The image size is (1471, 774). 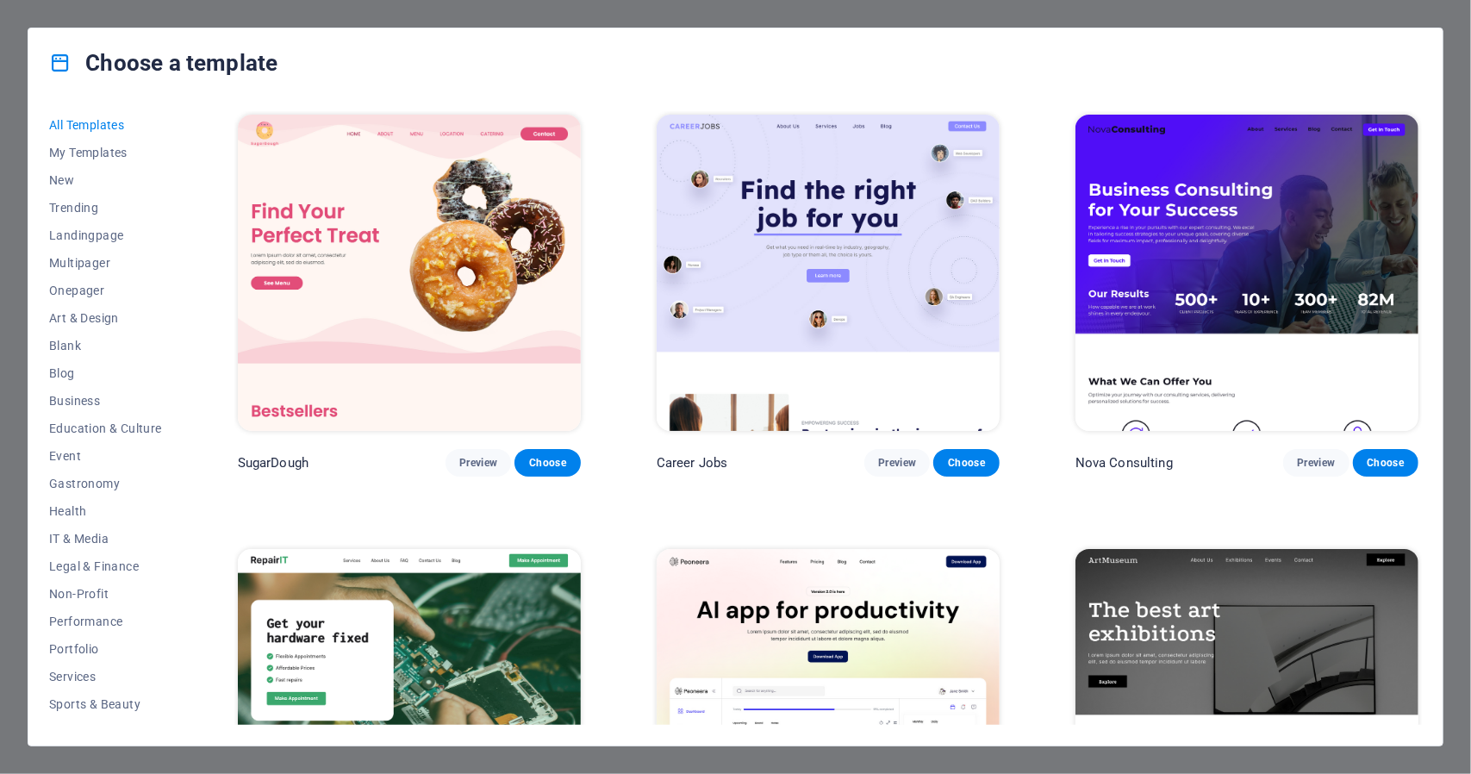 I want to click on span: IT & Media, so click(x=105, y=539).